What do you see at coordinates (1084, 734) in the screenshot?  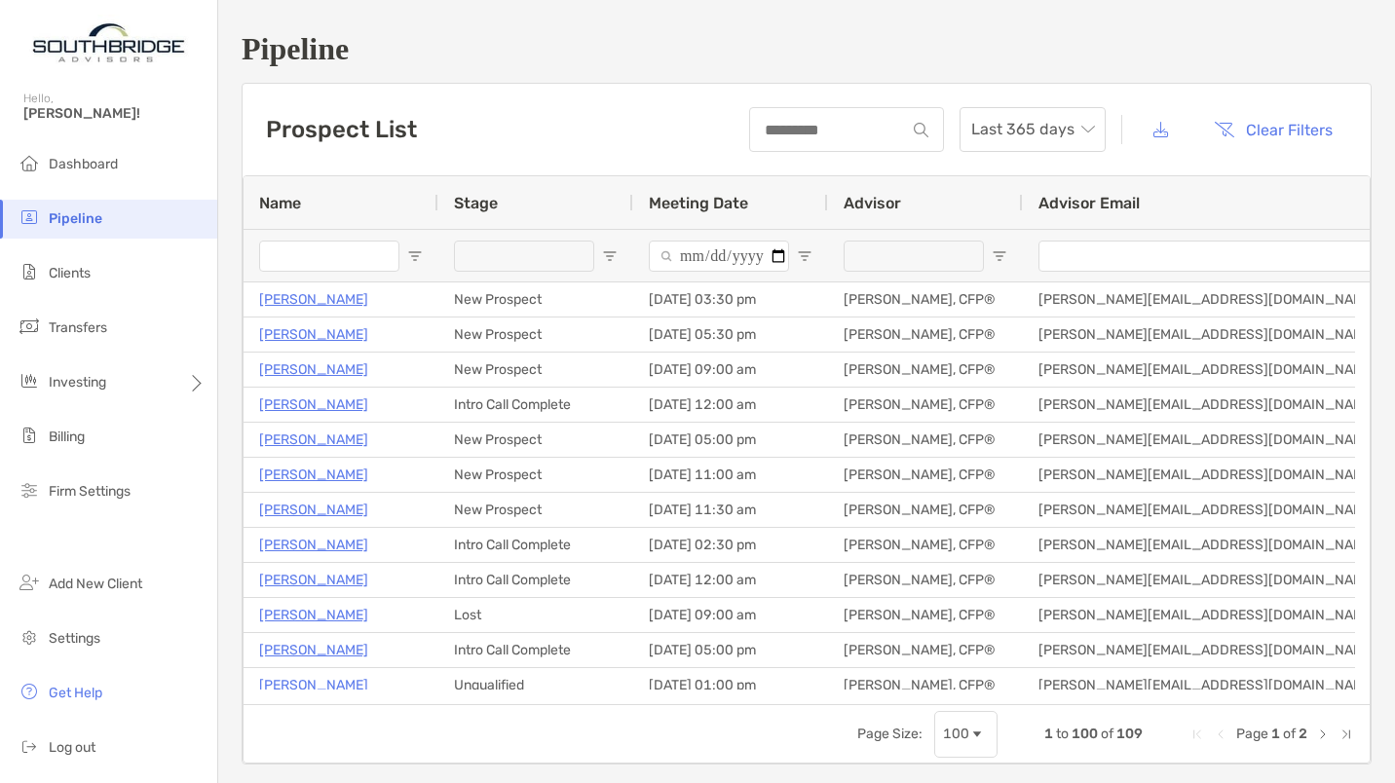 I see `span: 100` at bounding box center [1084, 734].